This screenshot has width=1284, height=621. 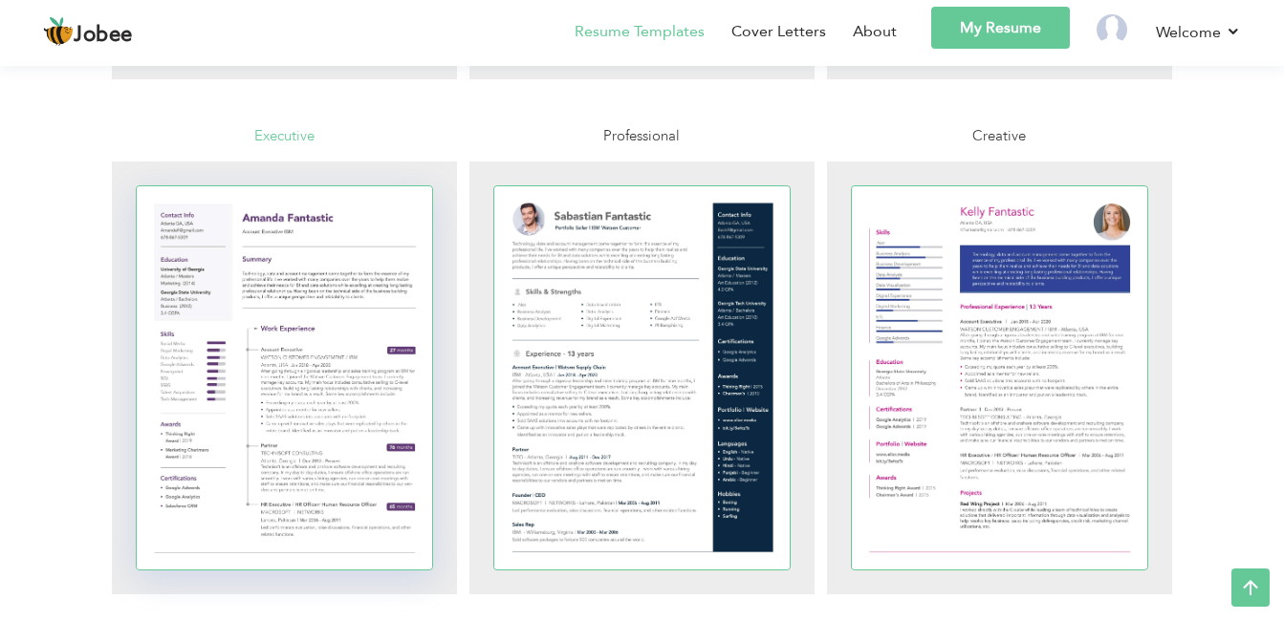 I want to click on a: Creative, so click(x=1000, y=367).